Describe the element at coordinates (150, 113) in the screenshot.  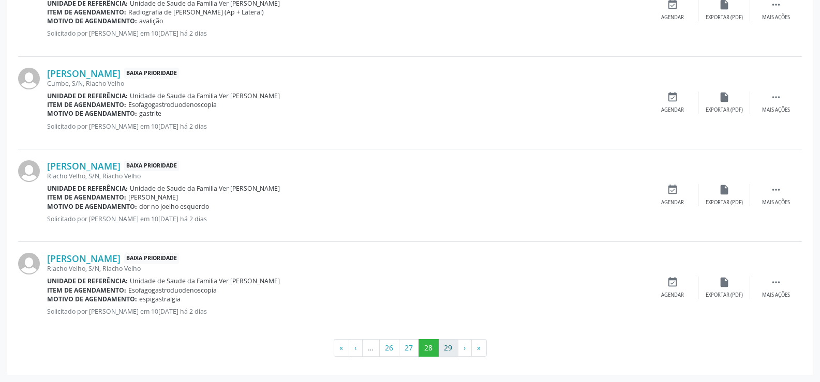
I see `span: gastrite` at that location.